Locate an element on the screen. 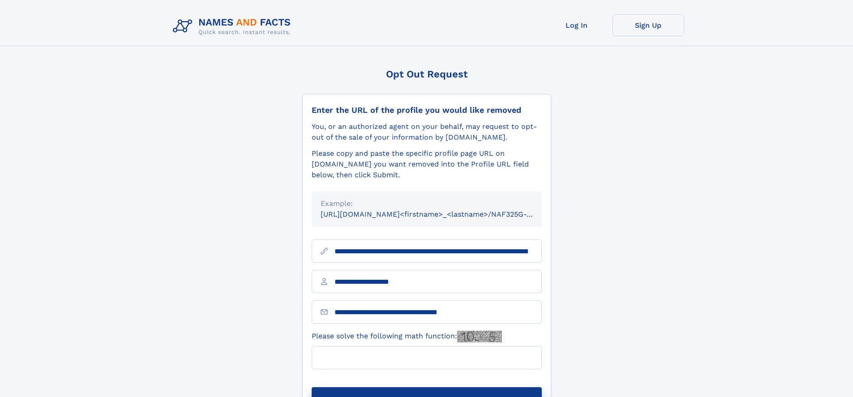  div: Enter the URL of the profile you would like removed is located at coordinates (427, 110).